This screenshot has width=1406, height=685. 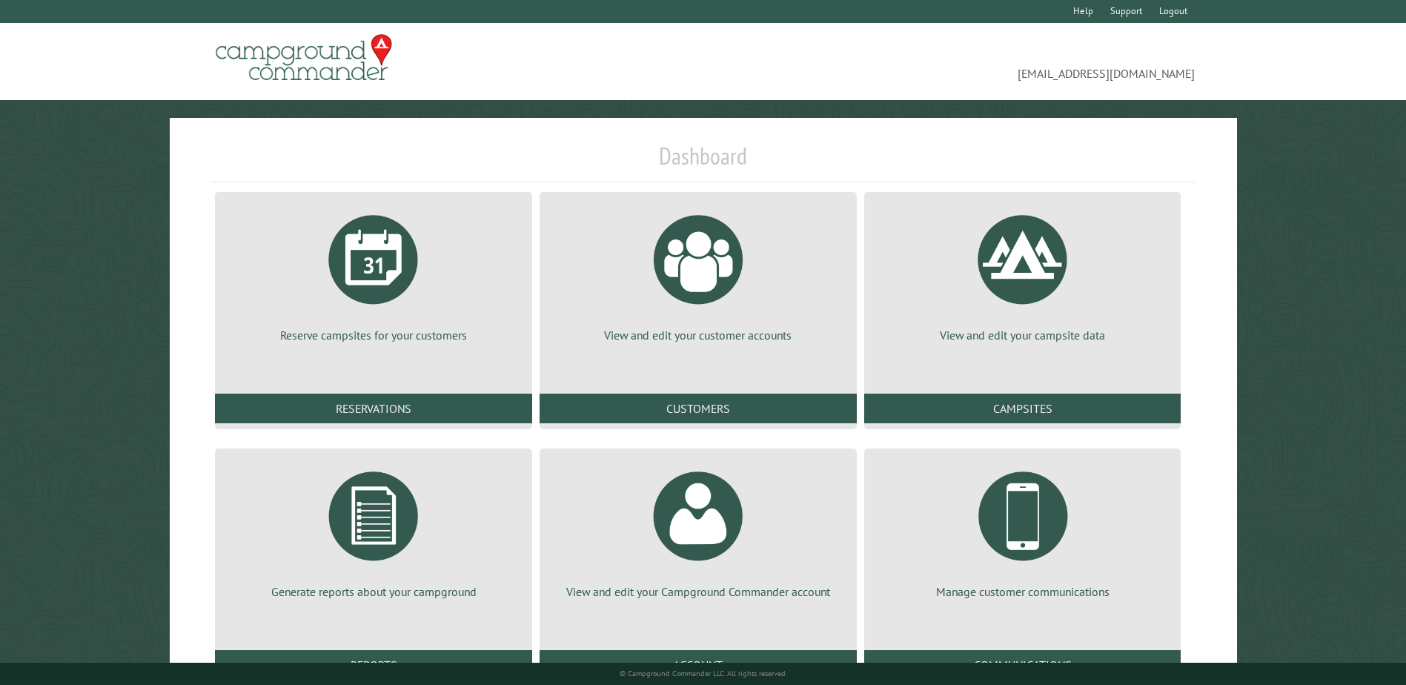 What do you see at coordinates (1023, 665) in the screenshot?
I see `a: Communications` at bounding box center [1023, 665].